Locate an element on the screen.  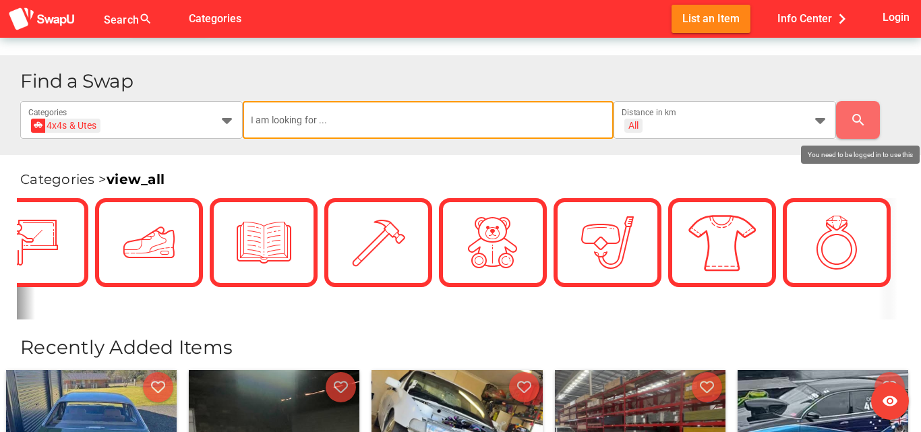
span: Info Center is located at coordinates (814, 18).